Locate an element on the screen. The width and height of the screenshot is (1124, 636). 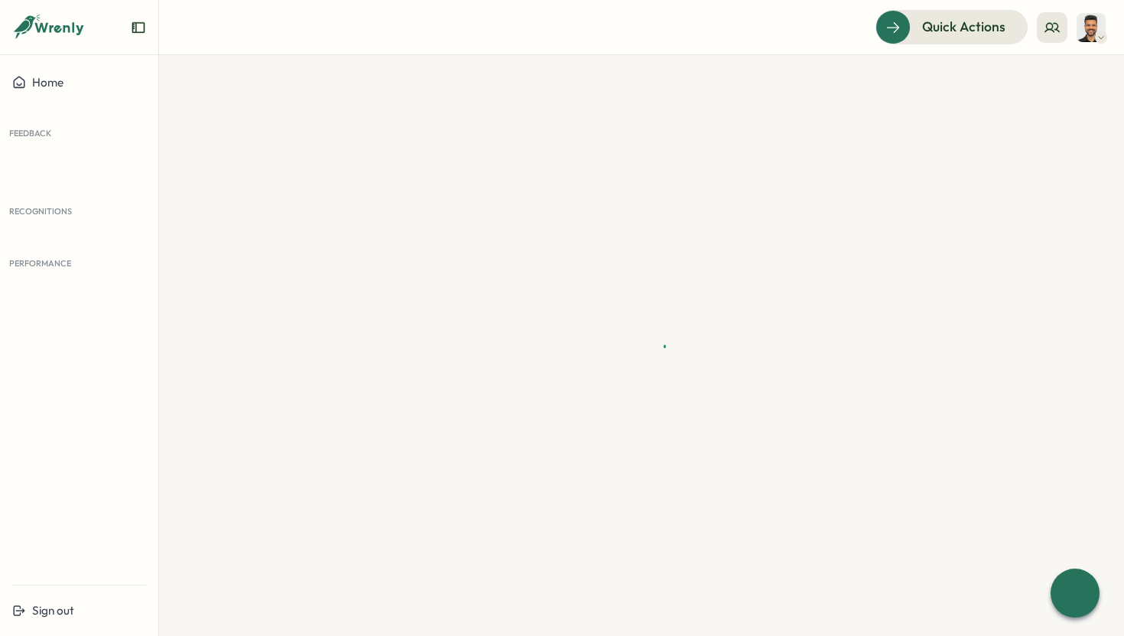
span: Home is located at coordinates (47, 82).